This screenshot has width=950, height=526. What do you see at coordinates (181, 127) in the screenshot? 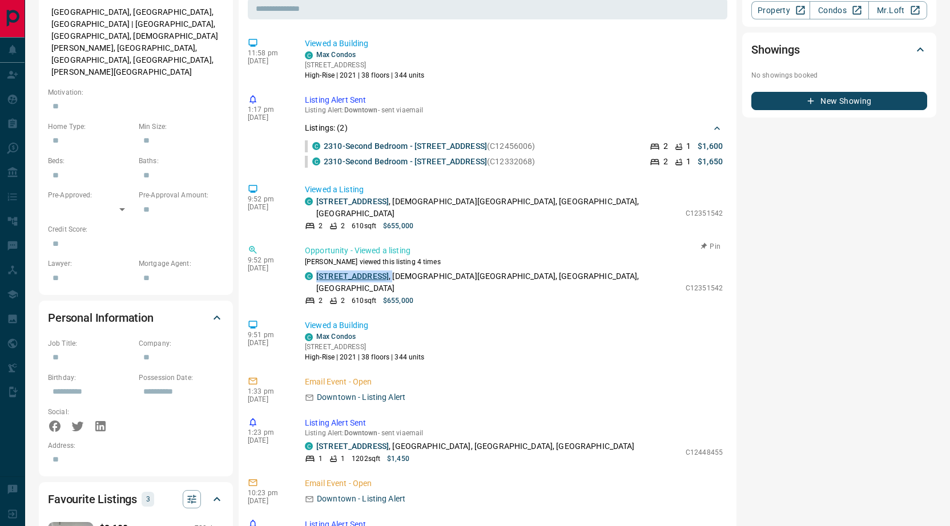
I see `p: Min Size:` at bounding box center [181, 127].